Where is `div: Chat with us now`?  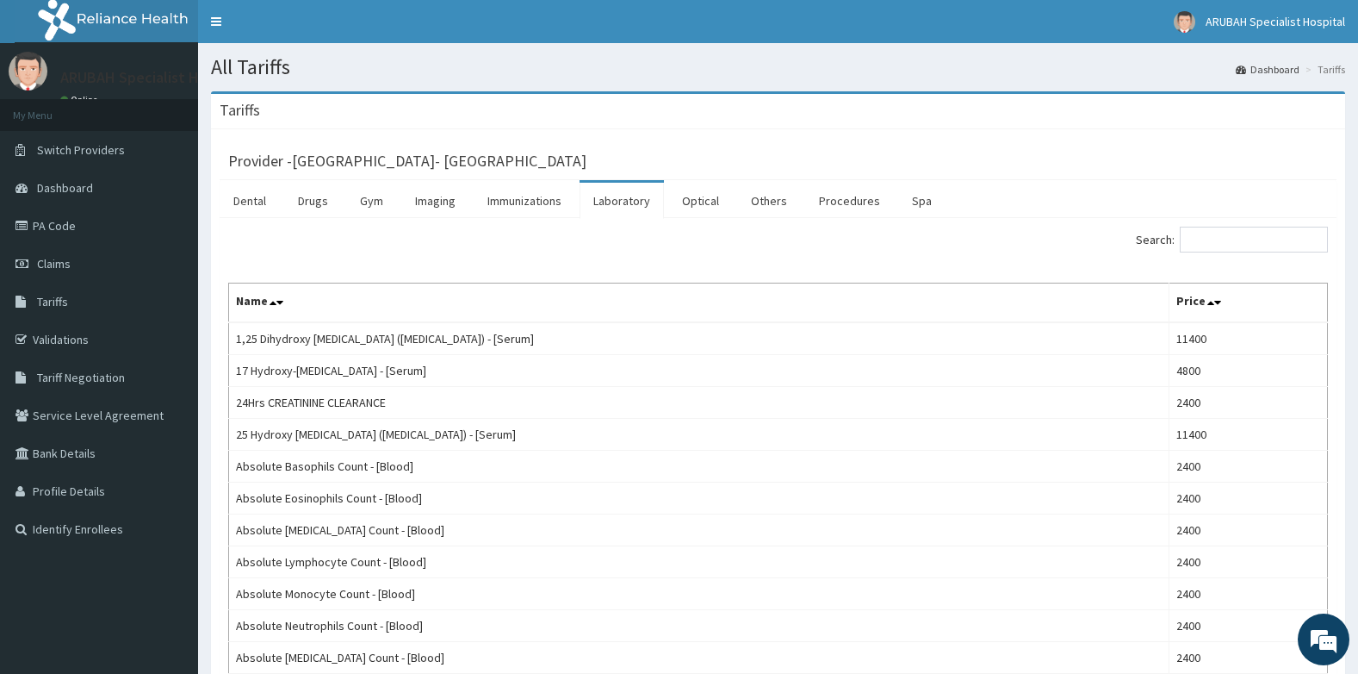 div: Chat with us now is located at coordinates (189, 108).